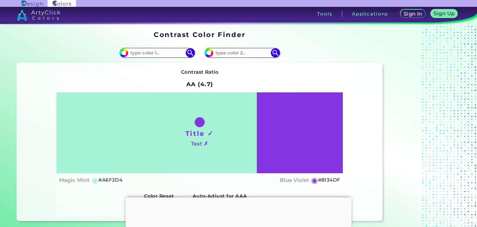 Image resolution: width=477 pixels, height=227 pixels. Describe the element at coordinates (199, 143) in the screenshot. I see `h4: Text ✗` at that location.